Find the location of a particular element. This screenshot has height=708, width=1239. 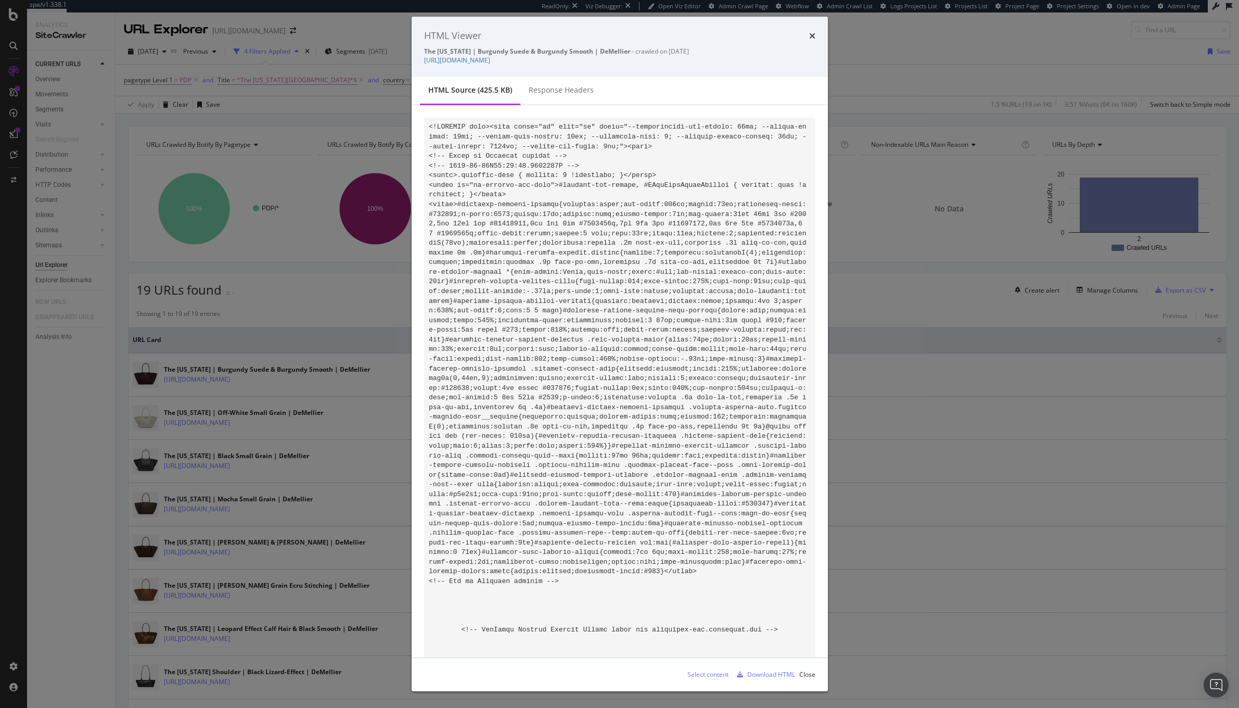

div: HTML source (425.5 KB) is located at coordinates (470, 90).